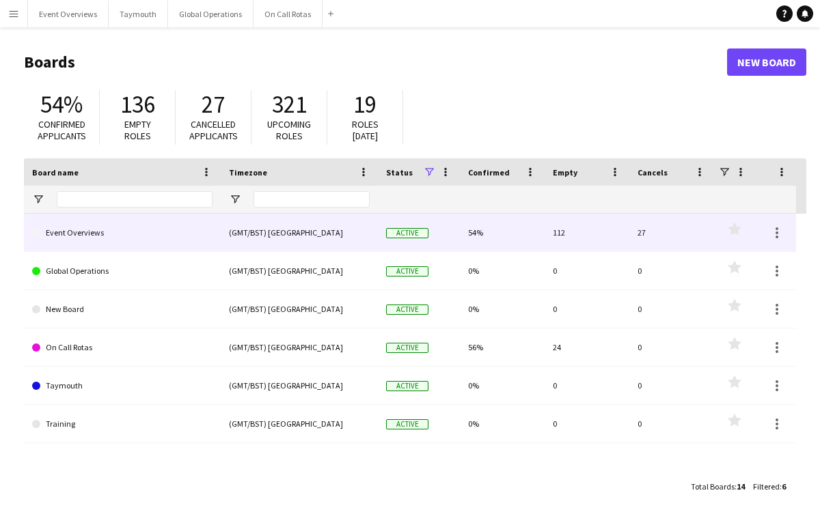  Describe the element at coordinates (488, 172) in the screenshot. I see `span: Confirmed` at that location.